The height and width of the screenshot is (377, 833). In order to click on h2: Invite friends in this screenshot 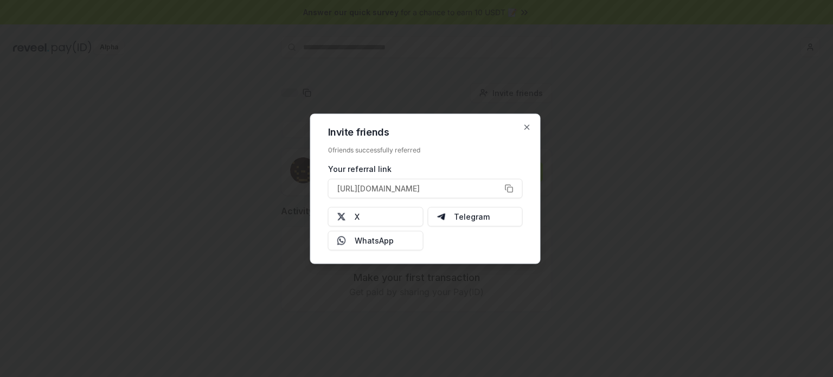, I will do `click(425, 132)`.